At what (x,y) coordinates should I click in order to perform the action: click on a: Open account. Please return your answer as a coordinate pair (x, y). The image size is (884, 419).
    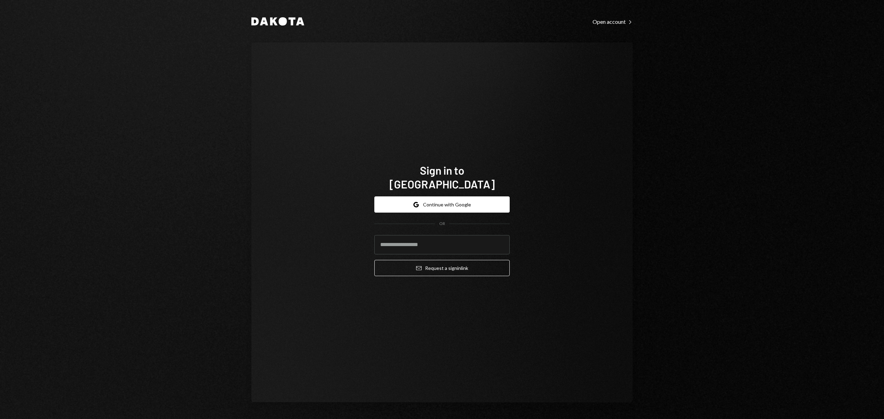
    Looking at the image, I should click on (613, 21).